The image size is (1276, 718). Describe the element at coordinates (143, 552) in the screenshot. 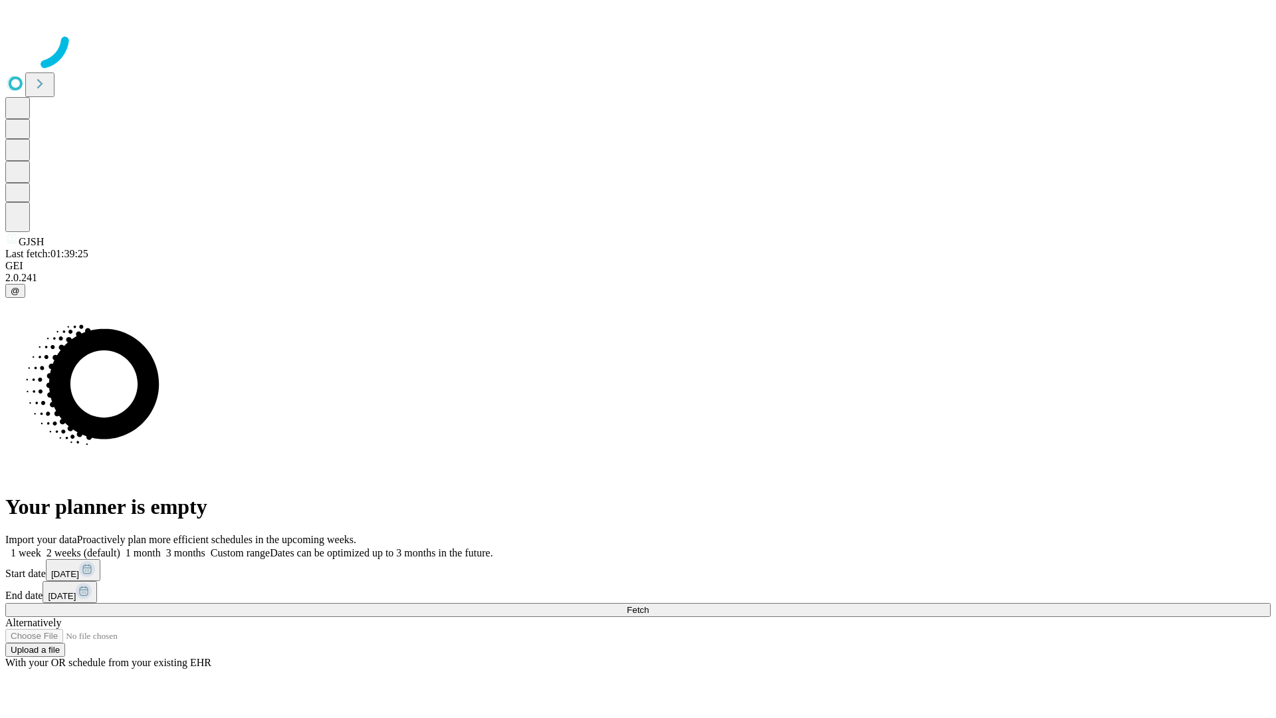

I see `span: 1 month` at that location.